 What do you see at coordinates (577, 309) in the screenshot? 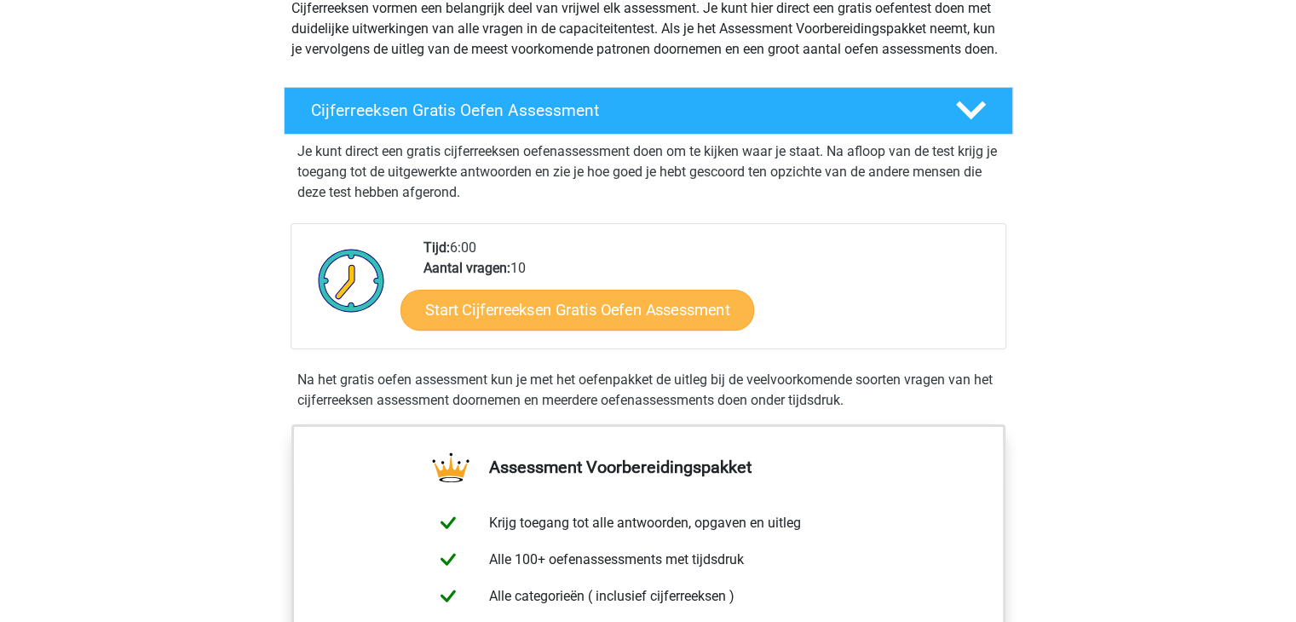
I see `a: Start Cijferreeksen Gratis Oefen Assessment` at bounding box center [577, 309].